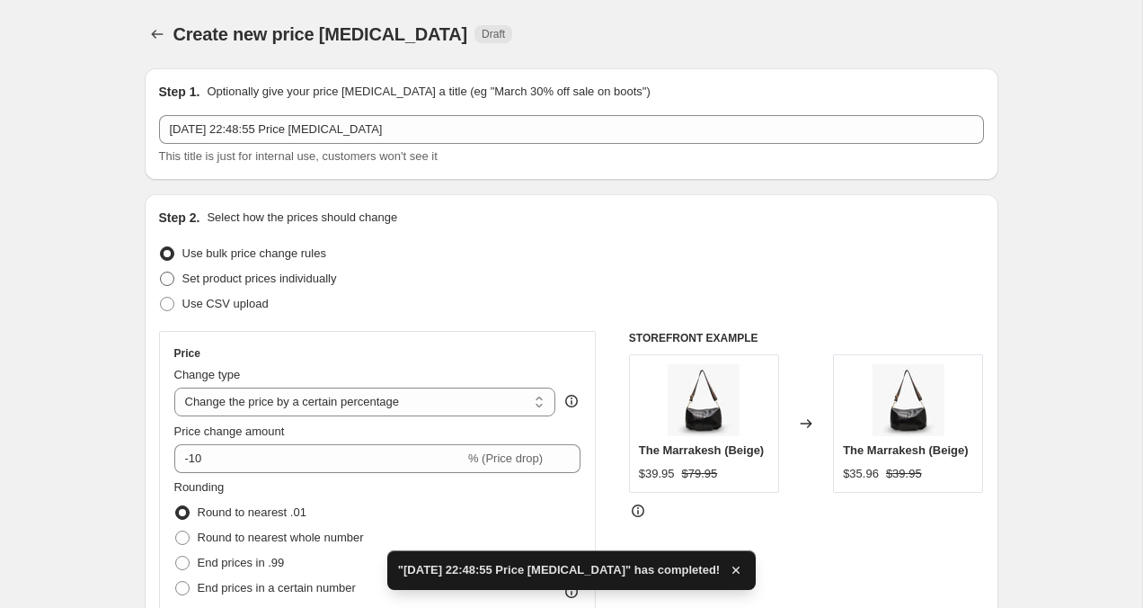  What do you see at coordinates (572, 129) in the screenshot?
I see `input: 30% off holiday sale` at bounding box center [572, 129].